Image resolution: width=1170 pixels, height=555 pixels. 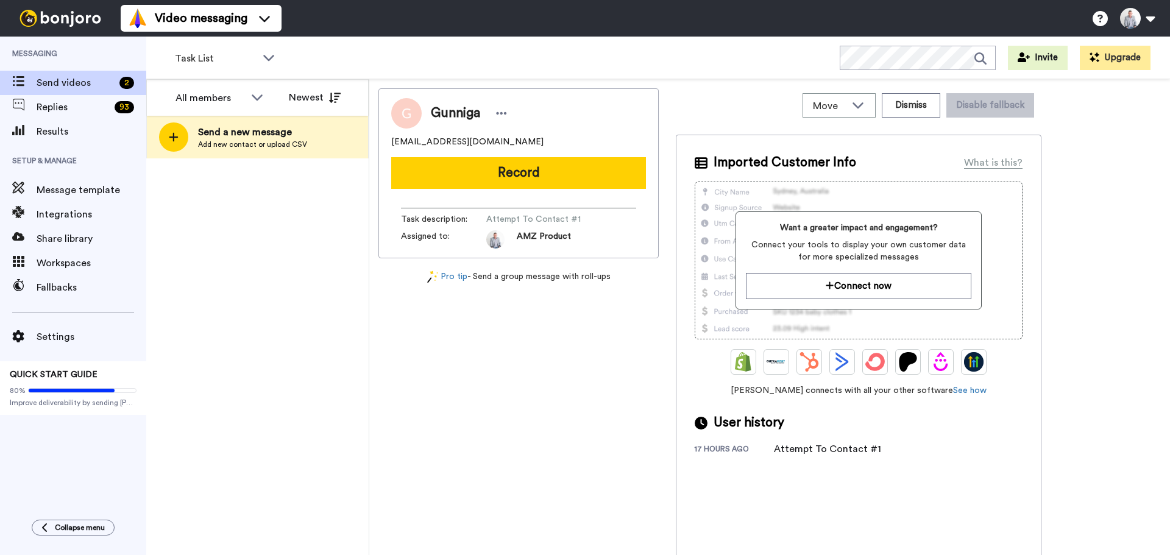 What do you see at coordinates (875, 362) in the screenshot?
I see `img: ConvertKit` at bounding box center [875, 362].